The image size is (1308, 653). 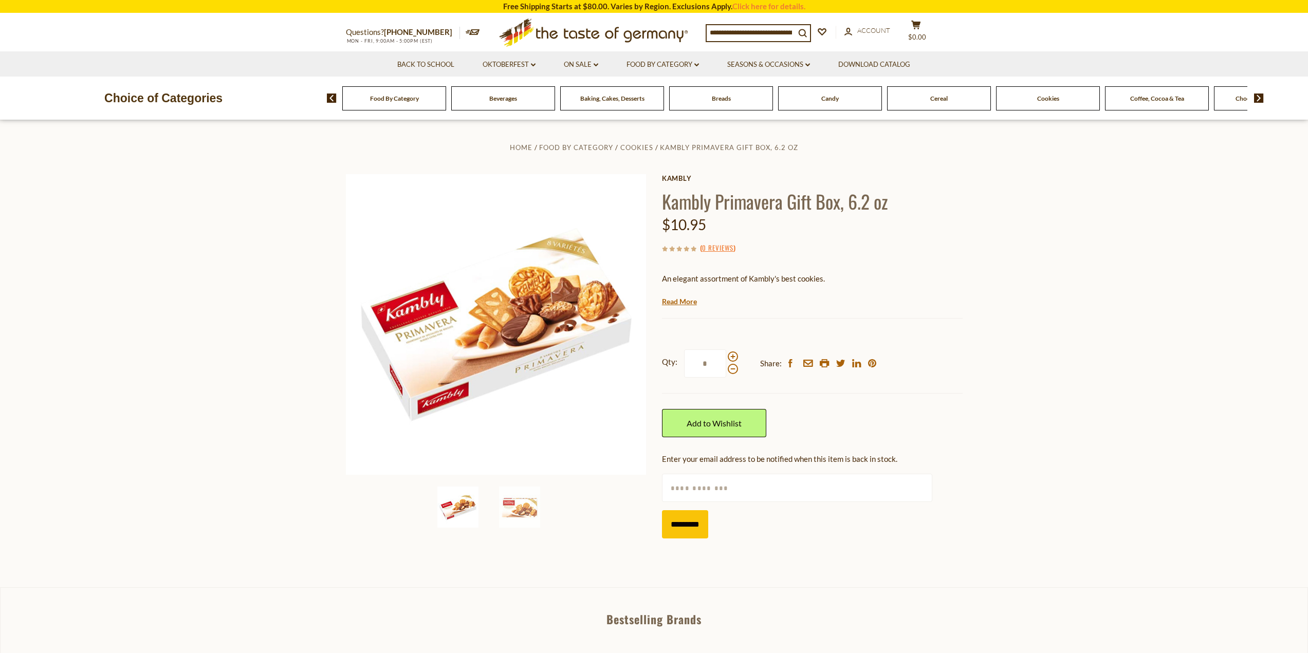 I want to click on a: Click here for details., so click(x=769, y=6).